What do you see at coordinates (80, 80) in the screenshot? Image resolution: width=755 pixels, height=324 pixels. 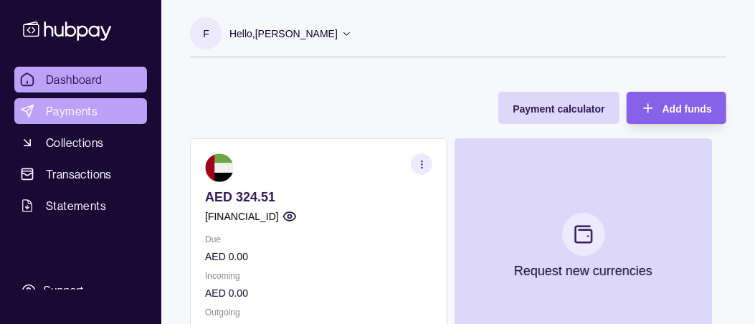 I see `a: Dashboard` at bounding box center [80, 80].